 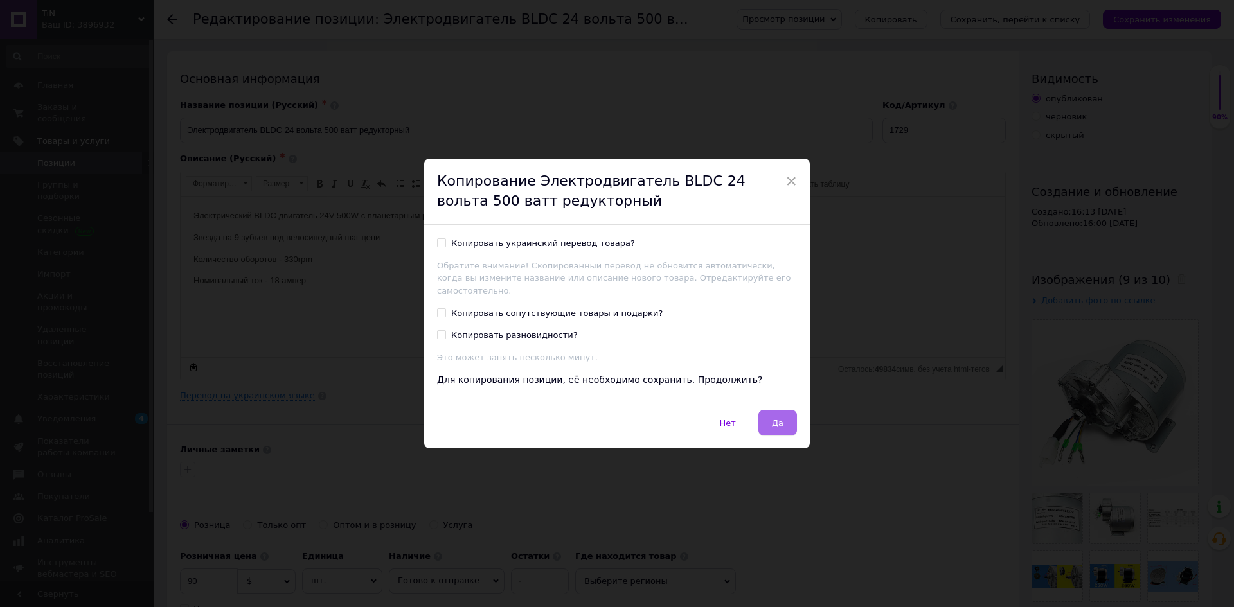 What do you see at coordinates (412, 41) in the screenshot?
I see `p: Звезда на 9 зубьев под велосипедный шаг цепи` at bounding box center [412, 41].